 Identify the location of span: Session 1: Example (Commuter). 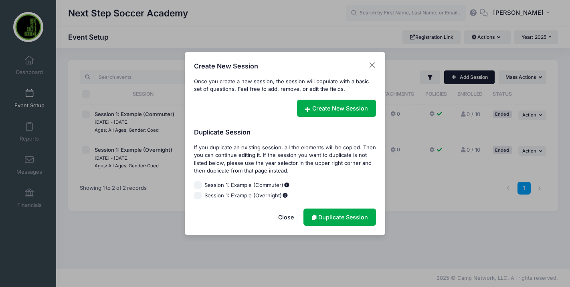
(247, 186).